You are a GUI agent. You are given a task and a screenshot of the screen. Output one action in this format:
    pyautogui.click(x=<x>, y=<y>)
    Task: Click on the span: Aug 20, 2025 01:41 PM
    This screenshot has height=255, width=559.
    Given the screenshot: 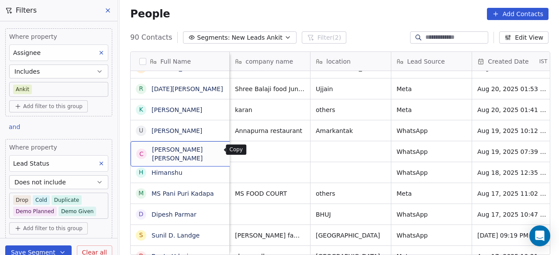 What is the action you would take?
    pyautogui.click(x=512, y=110)
    